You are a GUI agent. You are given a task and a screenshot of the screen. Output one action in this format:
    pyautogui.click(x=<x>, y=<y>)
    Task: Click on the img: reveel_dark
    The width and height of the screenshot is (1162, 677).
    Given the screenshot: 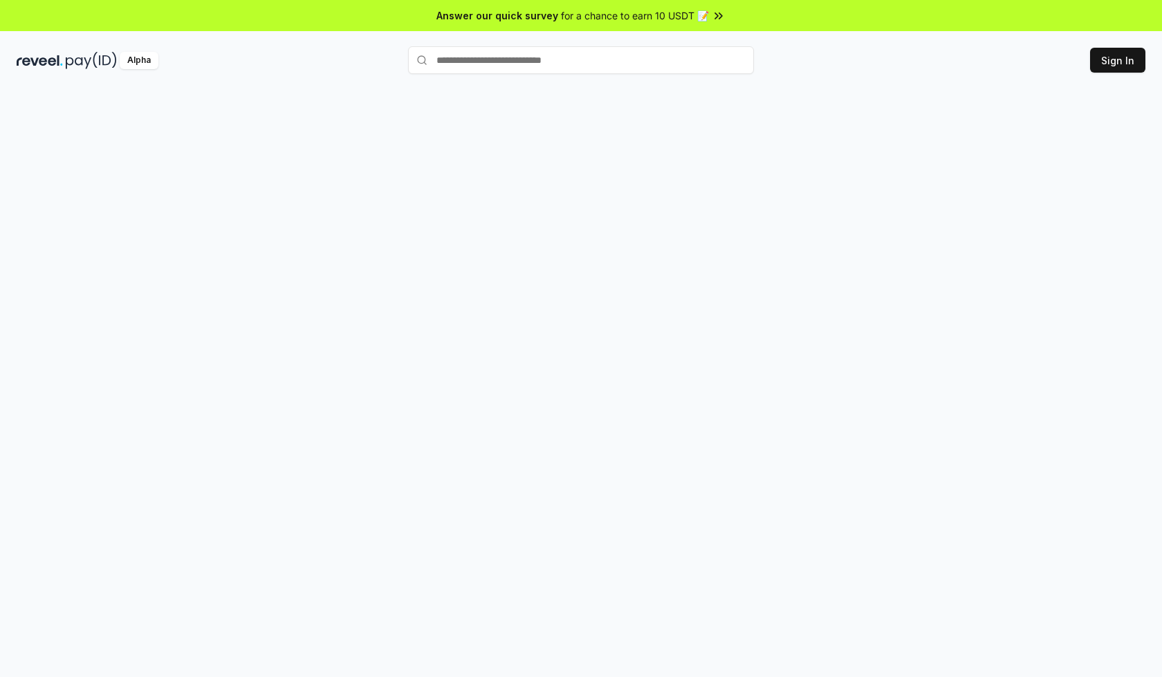 What is the action you would take?
    pyautogui.click(x=39, y=60)
    